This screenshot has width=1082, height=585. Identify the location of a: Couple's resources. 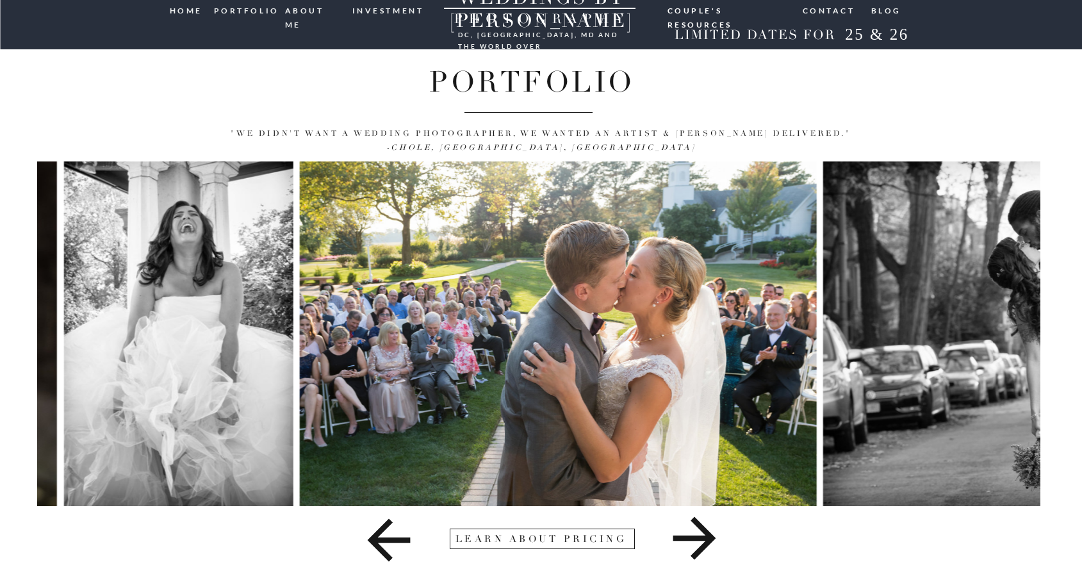
(729, 9).